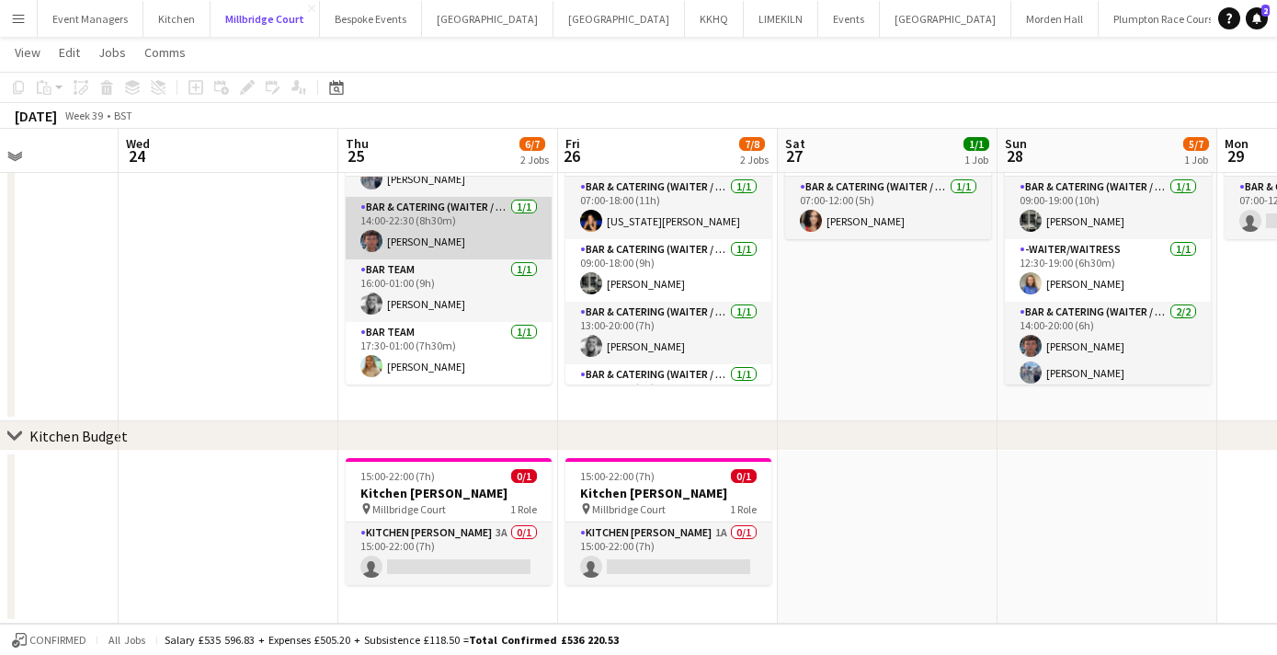  Describe the element at coordinates (1108, 248) in the screenshot. I see `app-job-card: 09:00-01:00 (16h) (Mon)5/7Millbridge Court6 RolesBar & Catering (Waiter / waitress)1/109:00-19:00...` at that location.